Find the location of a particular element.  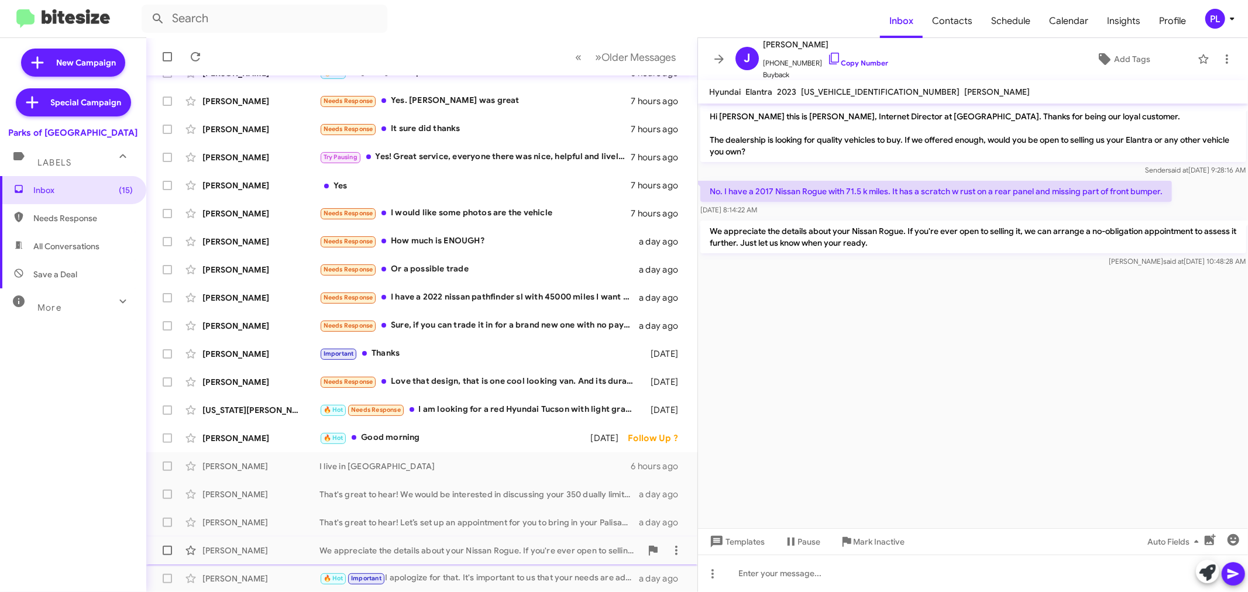

span: Schedule is located at coordinates (1010, 21).